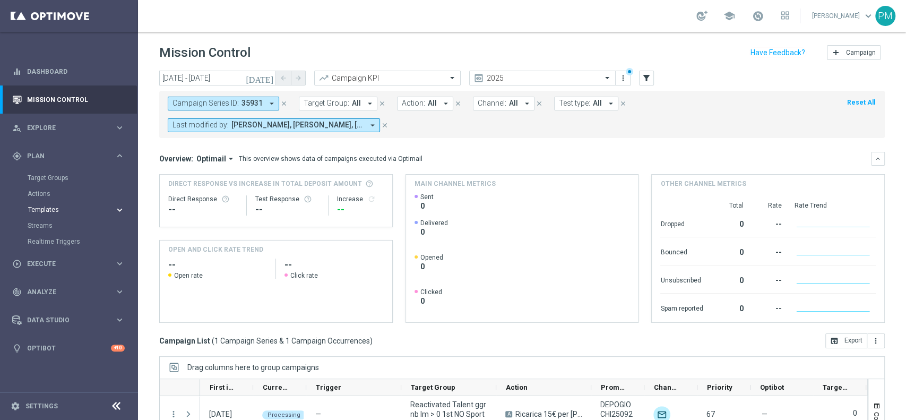 The height and width of the screenshot is (420, 906). Describe the element at coordinates (68, 156) in the screenshot. I see `button: gps_fixed Plan keyboard_arrow_right` at that location.